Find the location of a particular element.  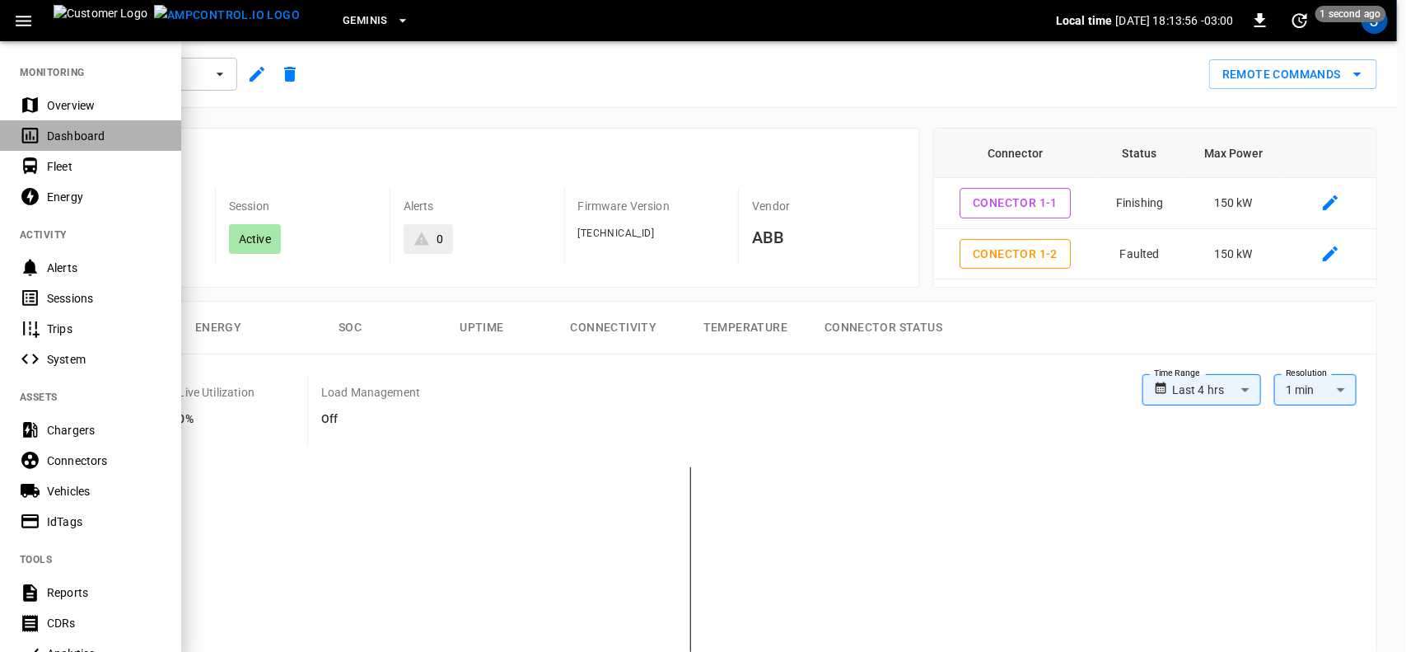

div: Vehicles is located at coordinates (104, 491).